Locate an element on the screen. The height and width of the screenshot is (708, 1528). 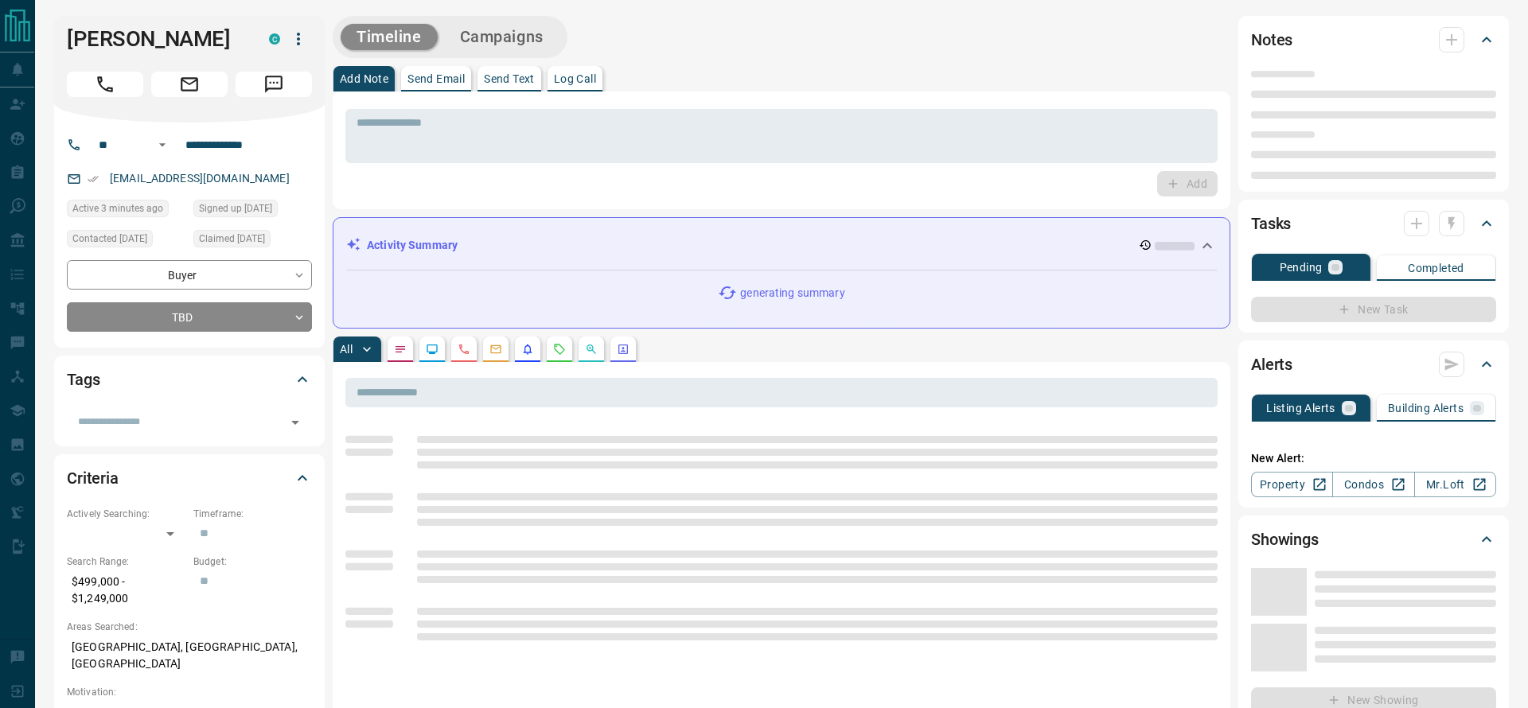
span: Message is located at coordinates (274, 84).